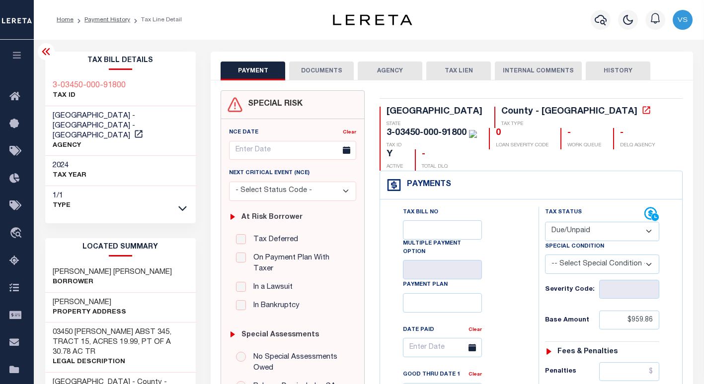 This screenshot has height=384, width=704. Describe the element at coordinates (280, 335) in the screenshot. I see `h6: Special Assessments` at that location.